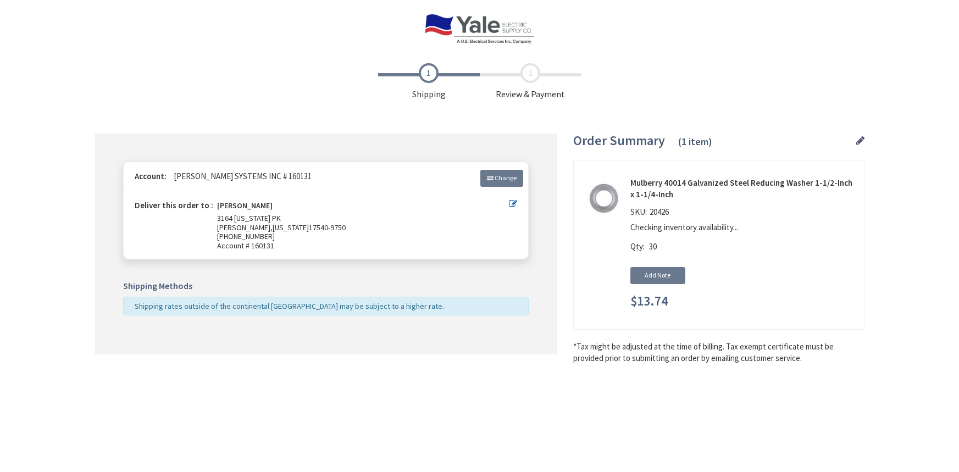 The width and height of the screenshot is (959, 472). What do you see at coordinates (740, 227) in the screenshot?
I see `p: Checking inventory availability...` at bounding box center [740, 227].